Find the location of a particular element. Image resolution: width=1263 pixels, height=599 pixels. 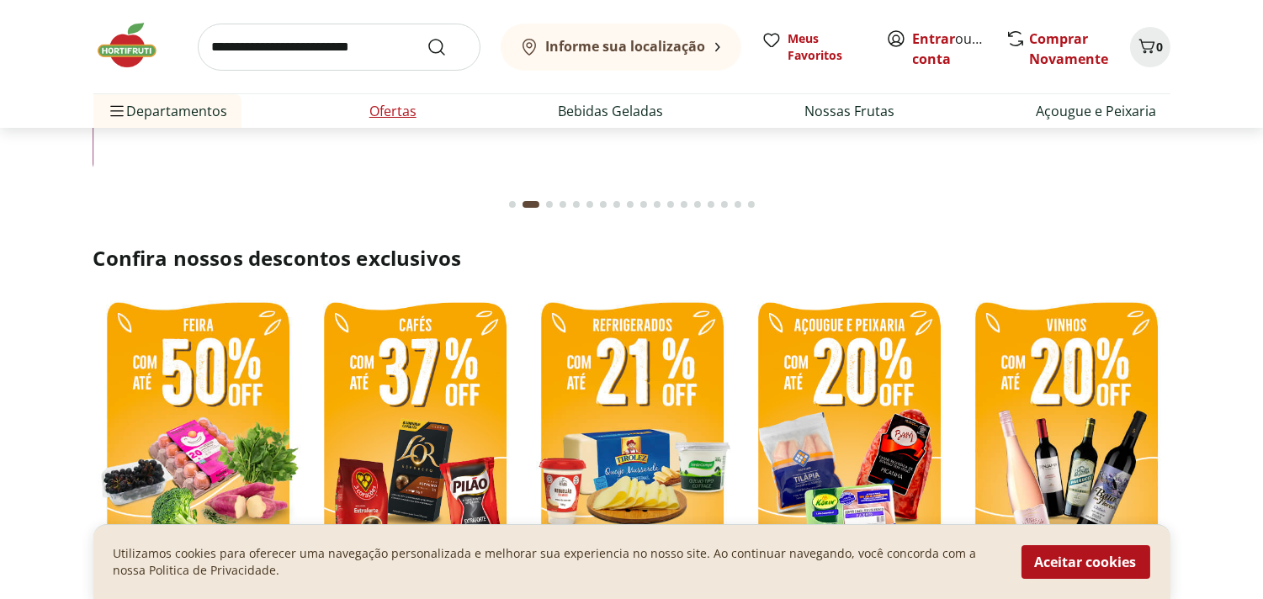

span: ou is located at coordinates (950, 49).